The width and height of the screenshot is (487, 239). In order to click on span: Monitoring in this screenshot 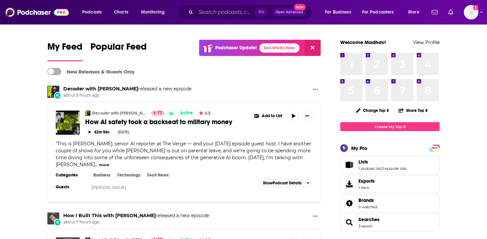, I will do `click(153, 12)`.